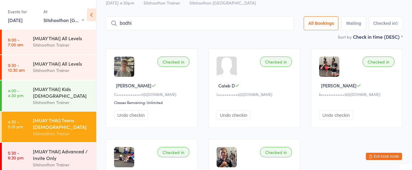 The image size is (412, 170). I want to click on img: image1712817196.png, so click(227, 157).